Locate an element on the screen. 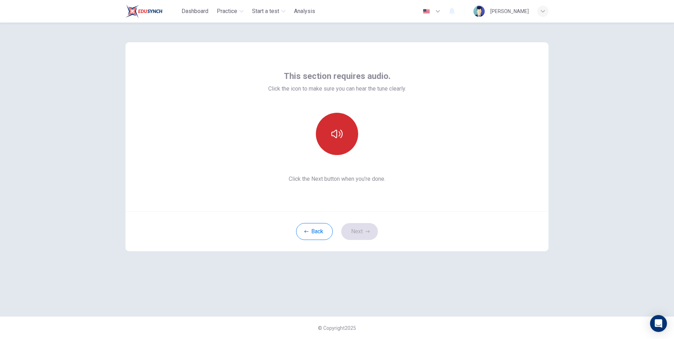 The height and width of the screenshot is (339, 674). a: Analysis is located at coordinates (305, 11).